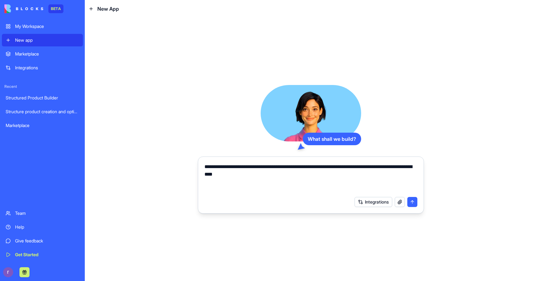 This screenshot has width=537, height=281. Describe the element at coordinates (47, 40) in the screenshot. I see `div: New app` at that location.